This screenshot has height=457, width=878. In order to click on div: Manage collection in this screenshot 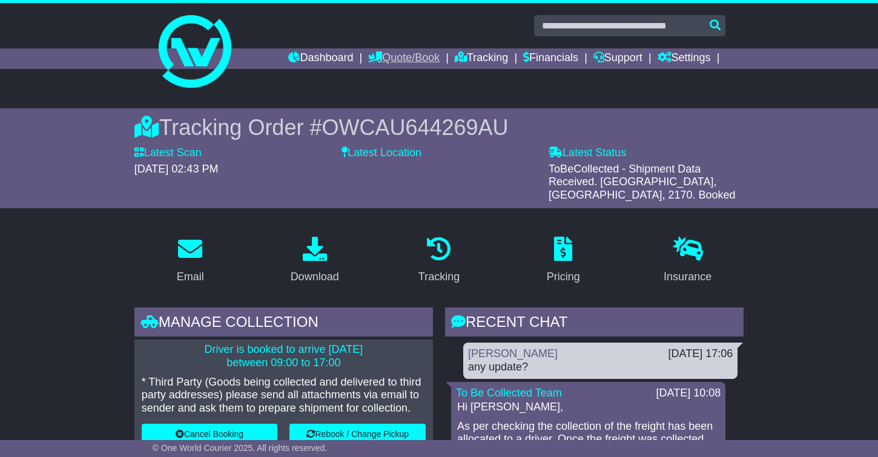, I will do `click(283, 324)`.